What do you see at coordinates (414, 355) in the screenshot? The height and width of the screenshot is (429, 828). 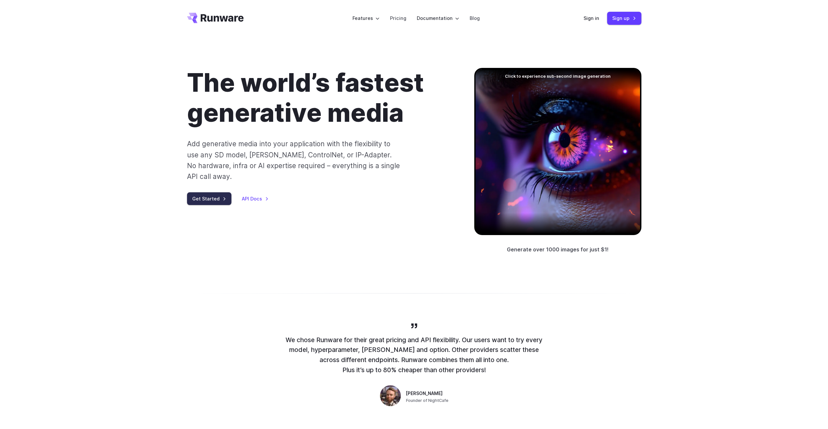 I see `p: We chose Runware for their great pricing and API flexibility. Our users want to try every model, ...` at bounding box center [414, 355].